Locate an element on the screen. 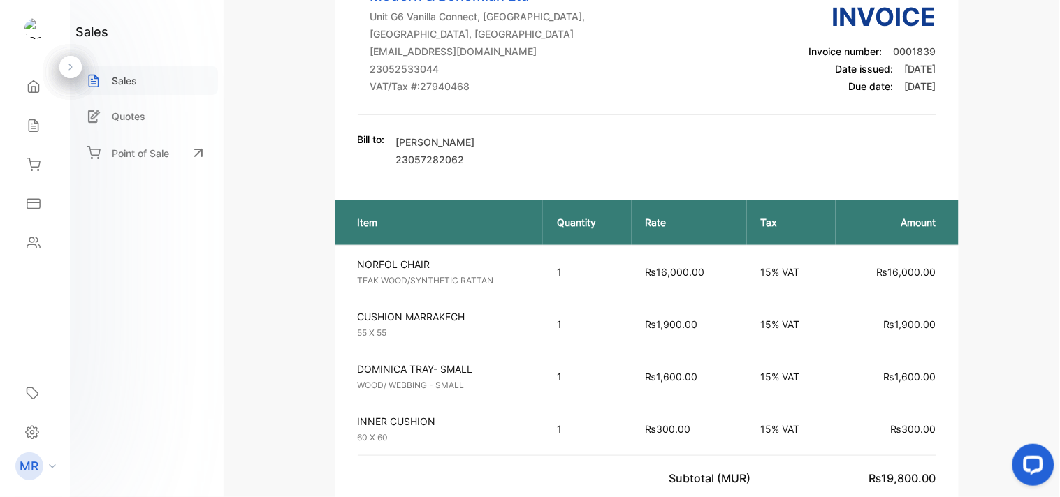 The image size is (1060, 497). p: WOOD/ WEBBING - SMALL is located at coordinates (444, 386).